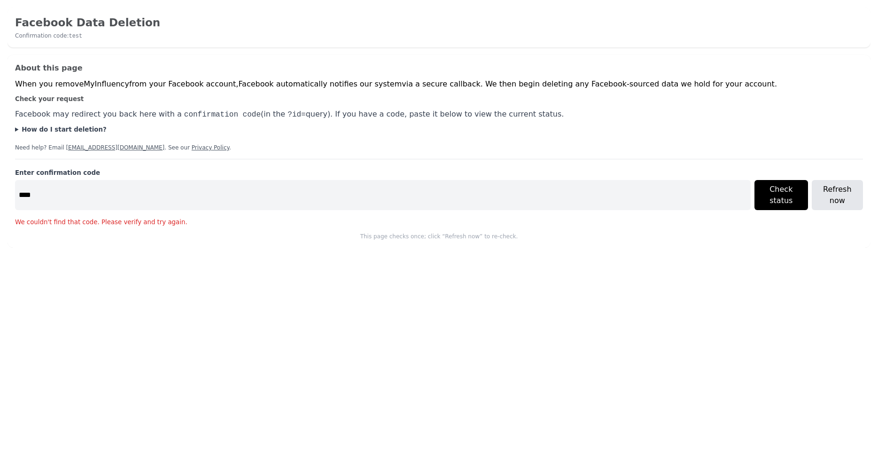 This screenshot has width=878, height=455. I want to click on button: Refresh now, so click(837, 195).